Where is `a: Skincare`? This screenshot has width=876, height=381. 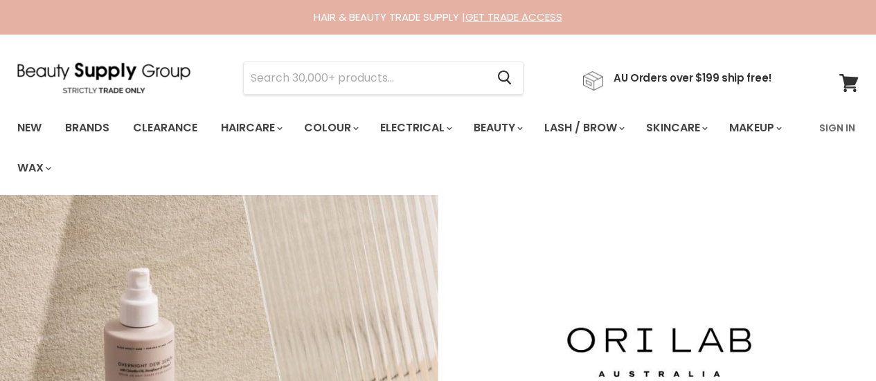
a: Skincare is located at coordinates (676, 128).